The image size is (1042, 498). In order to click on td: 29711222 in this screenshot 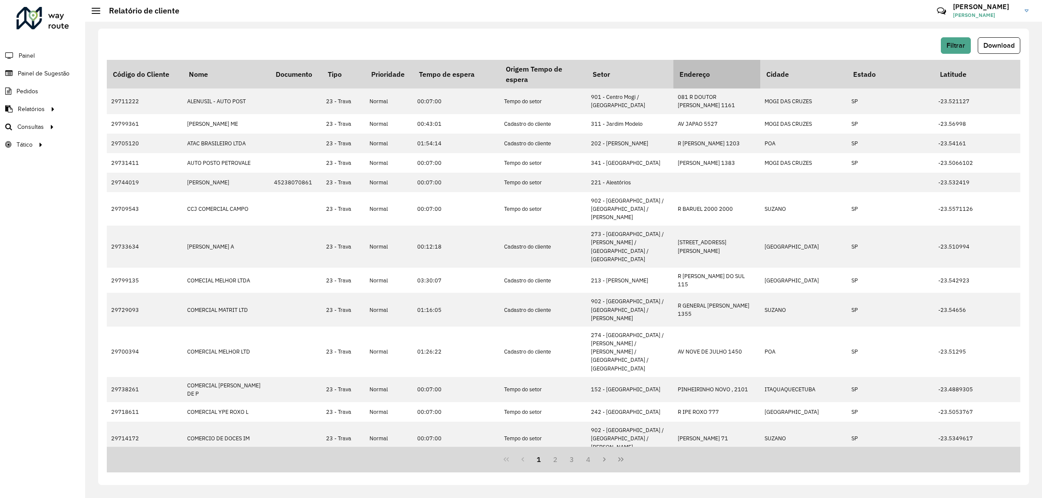, I will do `click(145, 101)`.